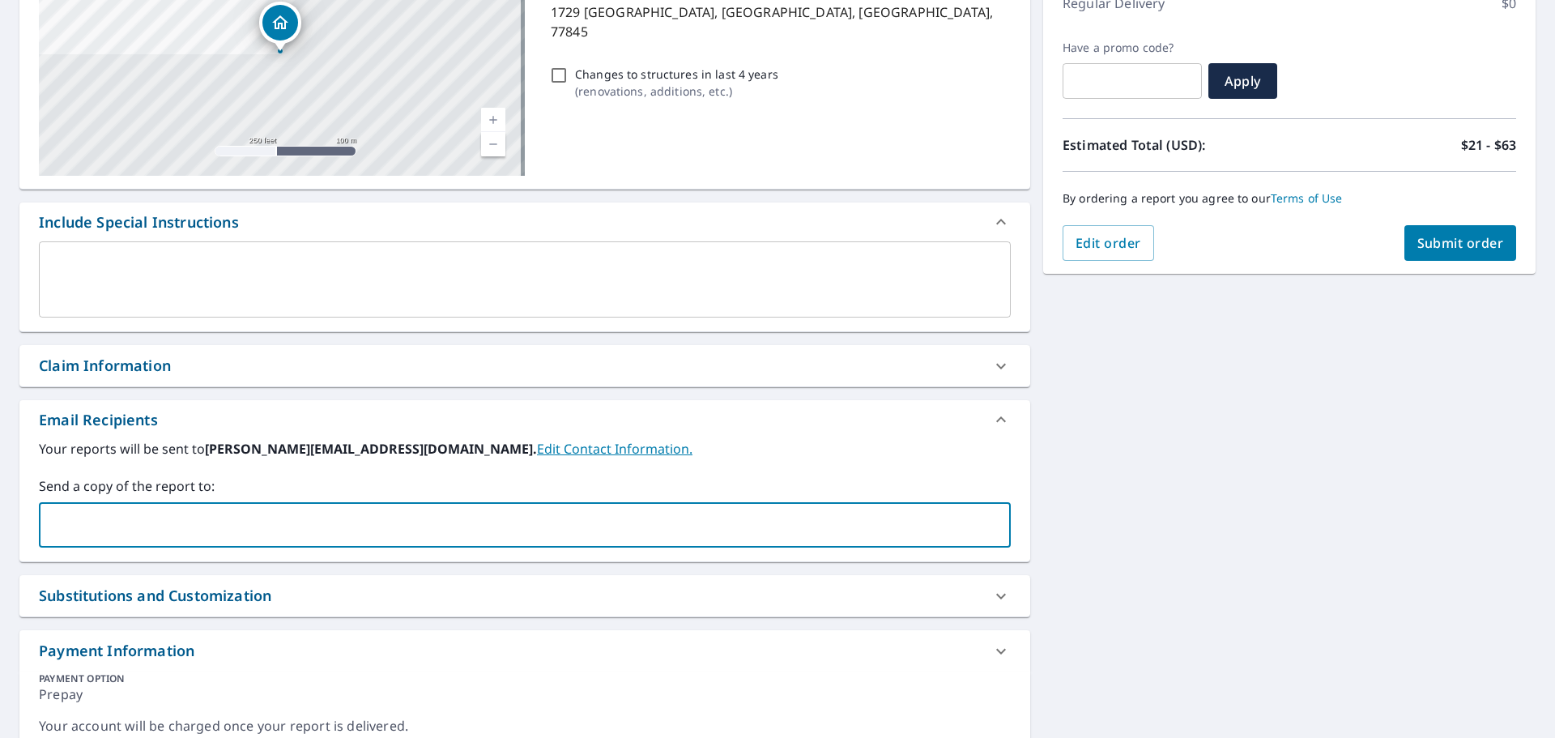 The height and width of the screenshot is (738, 1555). I want to click on span: Apply, so click(1242, 81).